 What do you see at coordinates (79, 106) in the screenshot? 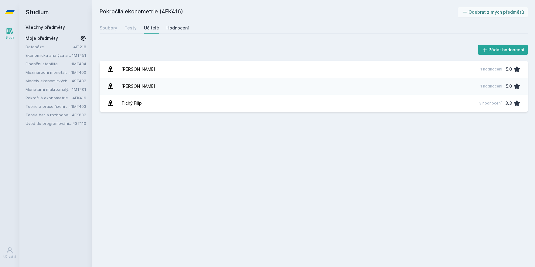
I see `a: 1MT403` at bounding box center [79, 106].